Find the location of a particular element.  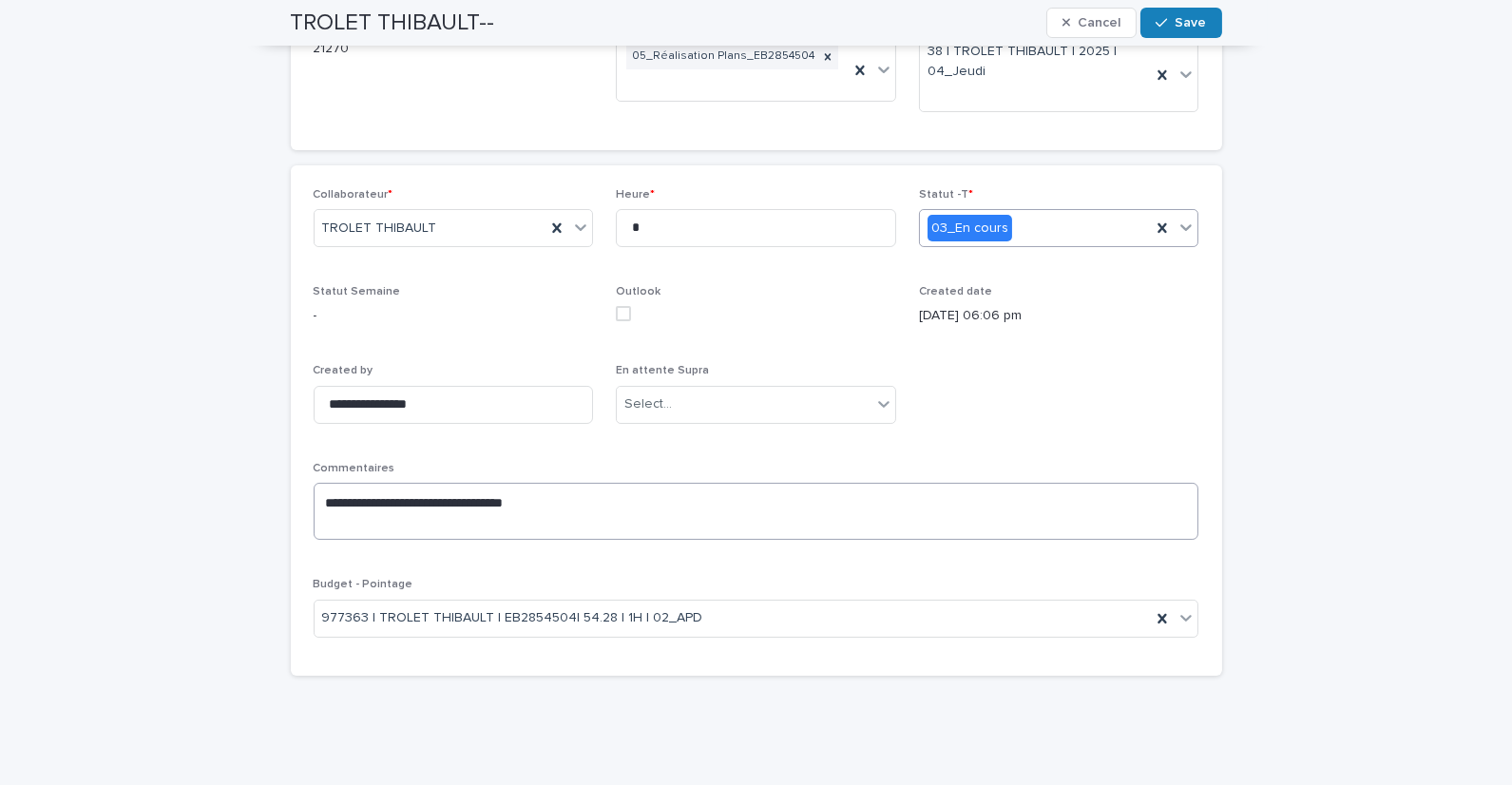

span: Heure is located at coordinates (635, 195).